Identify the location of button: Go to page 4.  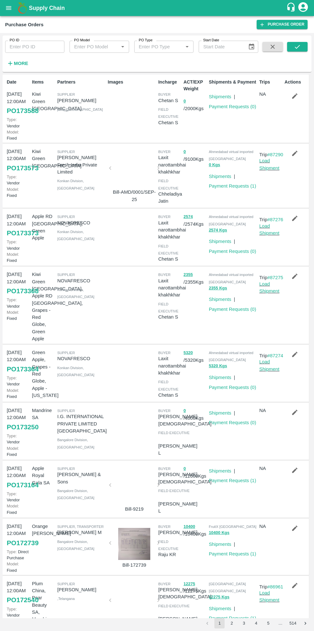
(256, 623).